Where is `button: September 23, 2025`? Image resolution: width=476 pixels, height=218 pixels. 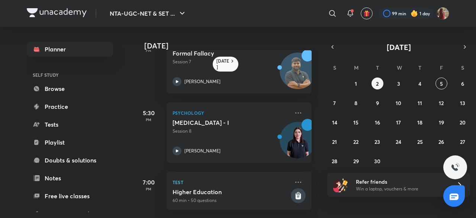
button: September 23, 2025 is located at coordinates (378, 141).